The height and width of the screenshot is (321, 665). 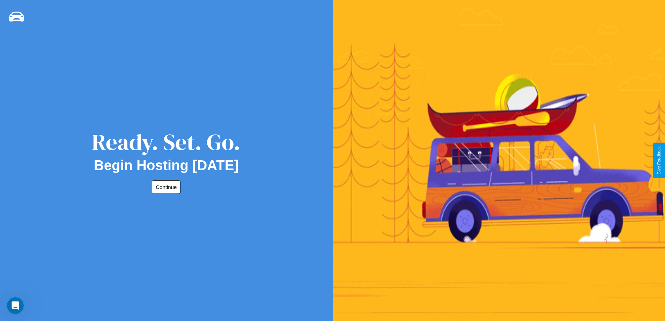 I want to click on div: Ready. Set. Go., so click(x=166, y=142).